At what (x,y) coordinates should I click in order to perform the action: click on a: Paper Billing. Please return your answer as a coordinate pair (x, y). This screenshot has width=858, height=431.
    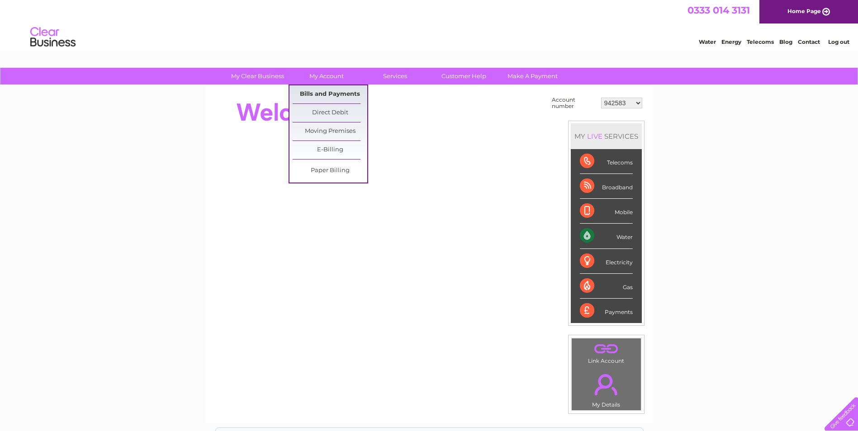
    Looking at the image, I should click on (330, 171).